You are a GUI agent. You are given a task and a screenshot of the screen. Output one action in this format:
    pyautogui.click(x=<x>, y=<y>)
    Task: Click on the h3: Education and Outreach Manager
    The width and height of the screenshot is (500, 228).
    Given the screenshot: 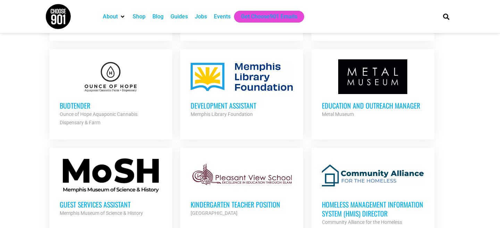 What is the action you would take?
    pyautogui.click(x=373, y=105)
    